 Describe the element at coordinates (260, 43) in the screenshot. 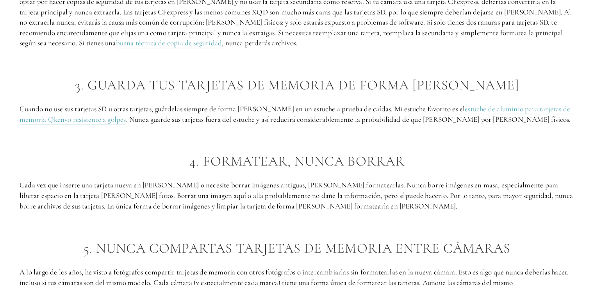

I see `font: , nunca perderás archivos.` at that location.